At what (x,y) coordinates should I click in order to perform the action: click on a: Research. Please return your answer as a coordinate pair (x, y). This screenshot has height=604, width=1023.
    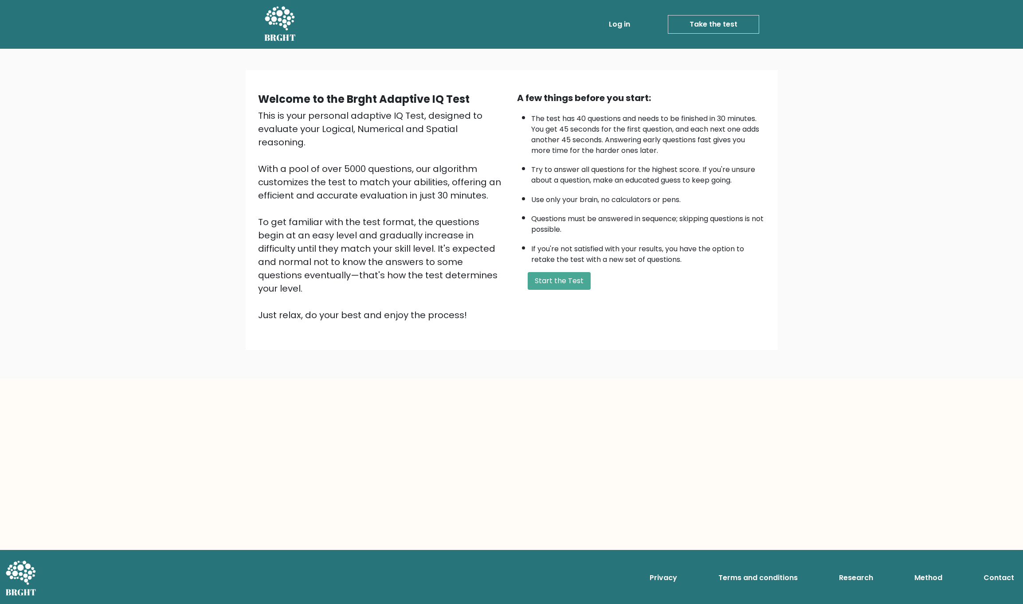
    Looking at the image, I should click on (856, 578).